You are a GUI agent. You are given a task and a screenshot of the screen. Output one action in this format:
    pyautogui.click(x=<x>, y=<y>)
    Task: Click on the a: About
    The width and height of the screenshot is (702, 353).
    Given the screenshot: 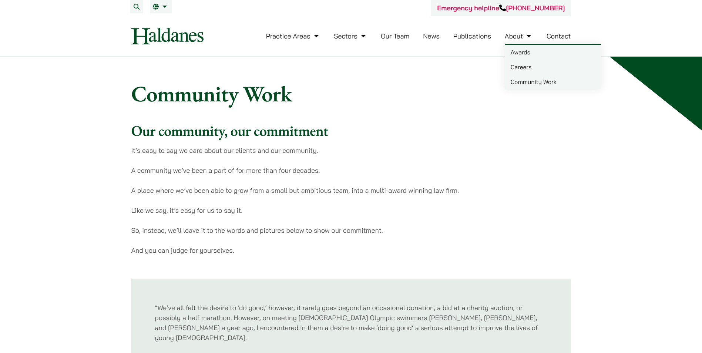 What is the action you would take?
    pyautogui.click(x=519, y=36)
    